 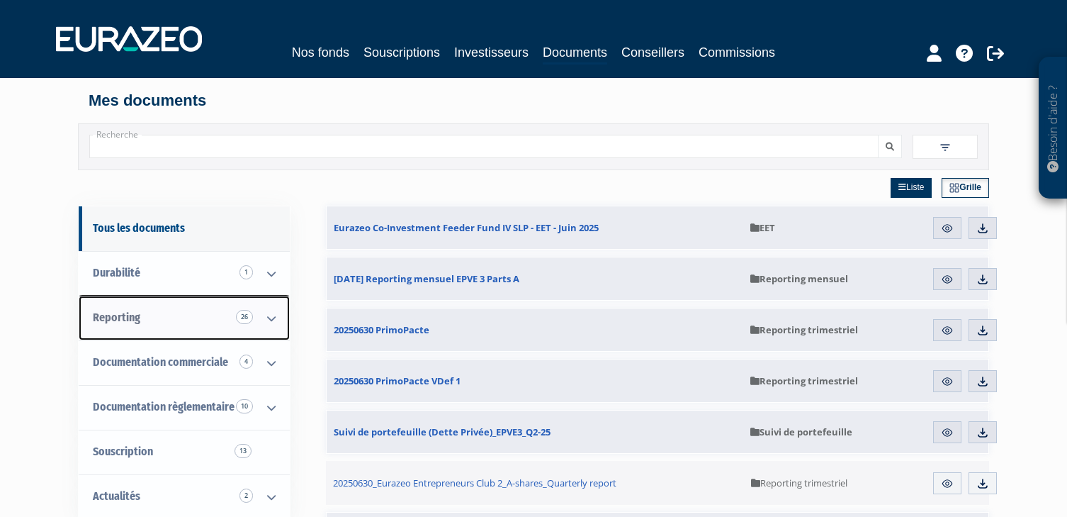 I want to click on a: Nos fonds, so click(x=320, y=52).